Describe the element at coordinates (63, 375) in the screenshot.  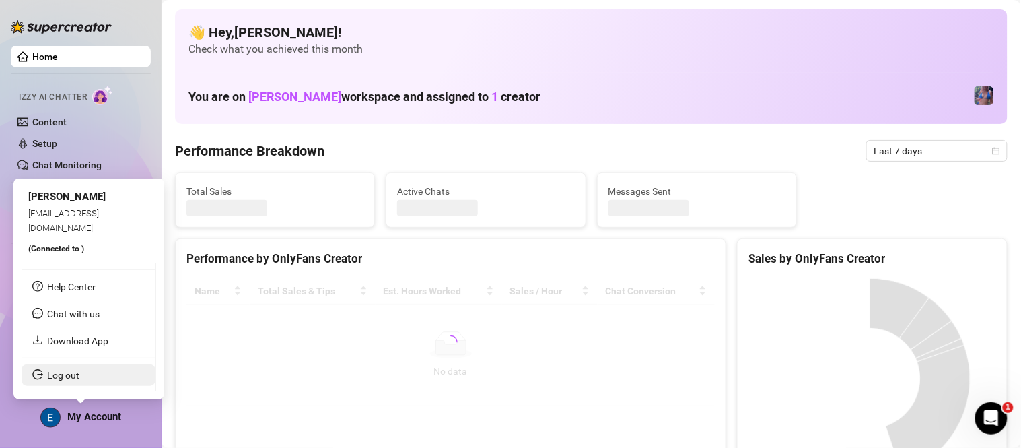
I see `a: Log out` at that location.